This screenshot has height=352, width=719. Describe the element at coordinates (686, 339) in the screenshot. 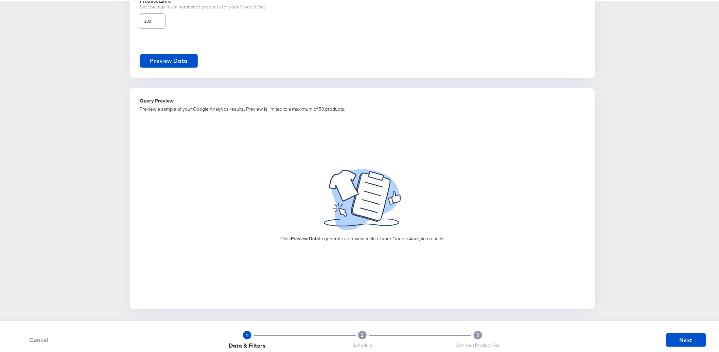

I see `span: Next` at that location.